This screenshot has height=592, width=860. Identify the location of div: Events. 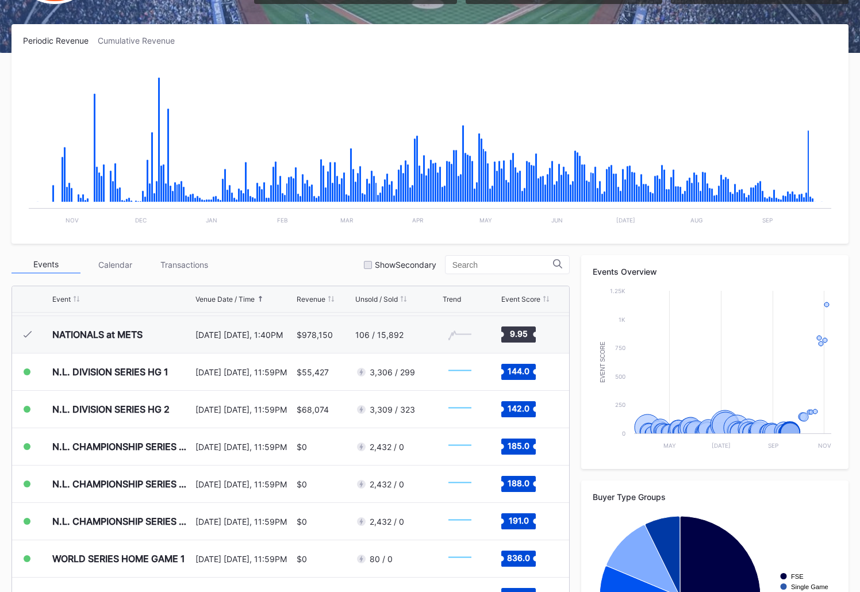
(46, 265).